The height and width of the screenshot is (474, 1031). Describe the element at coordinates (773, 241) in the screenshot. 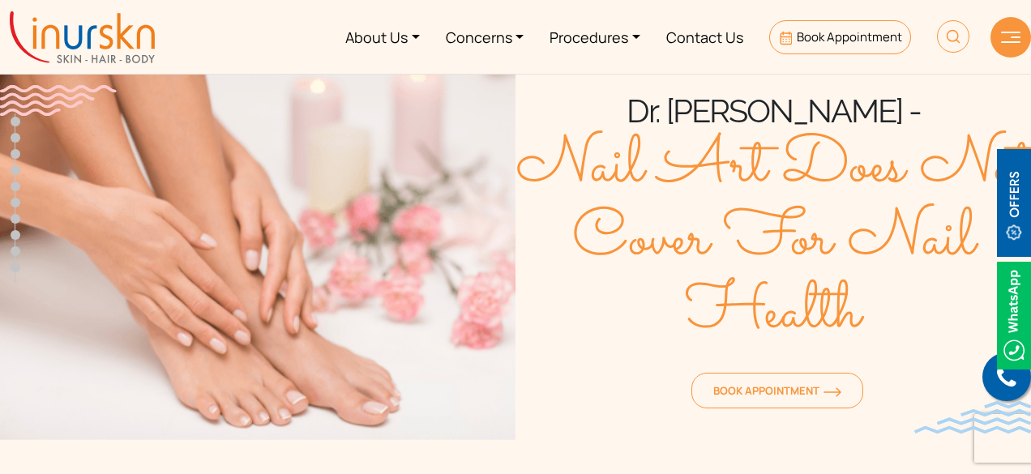

I see `h1: Nail Art Does Not Cover For Nail Health` at that location.